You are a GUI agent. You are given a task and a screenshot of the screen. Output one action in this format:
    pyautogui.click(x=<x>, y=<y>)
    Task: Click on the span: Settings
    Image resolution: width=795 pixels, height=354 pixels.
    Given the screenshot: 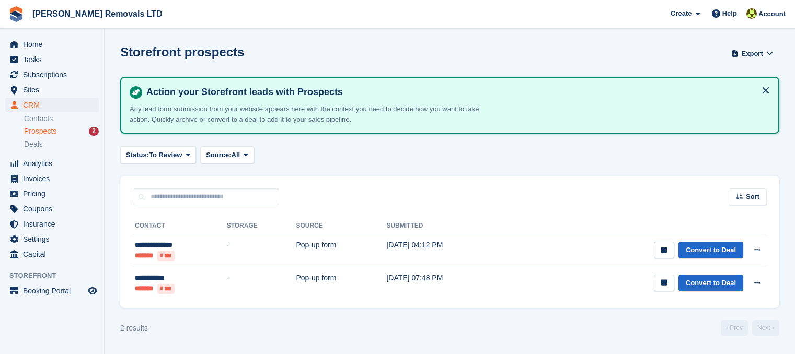 What is the action you would take?
    pyautogui.click(x=54, y=239)
    